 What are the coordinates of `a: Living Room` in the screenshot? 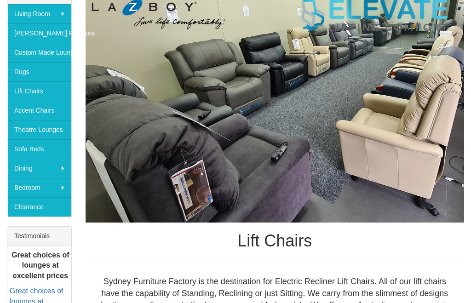 It's located at (39, 14).